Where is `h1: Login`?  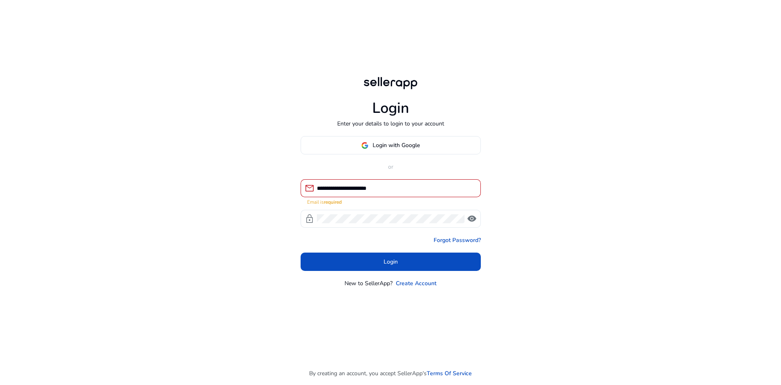
h1: Login is located at coordinates (391, 108).